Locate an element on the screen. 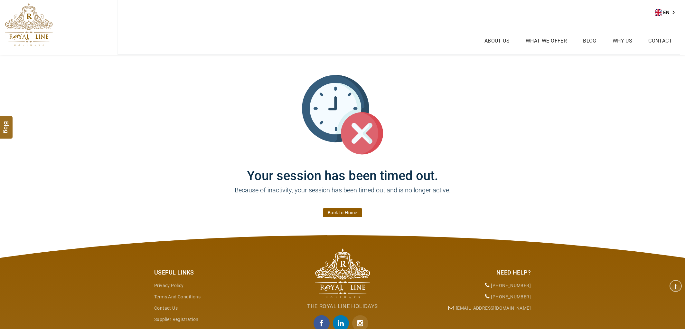 The height and width of the screenshot is (329, 685). a: Back to Home is located at coordinates (343, 212).